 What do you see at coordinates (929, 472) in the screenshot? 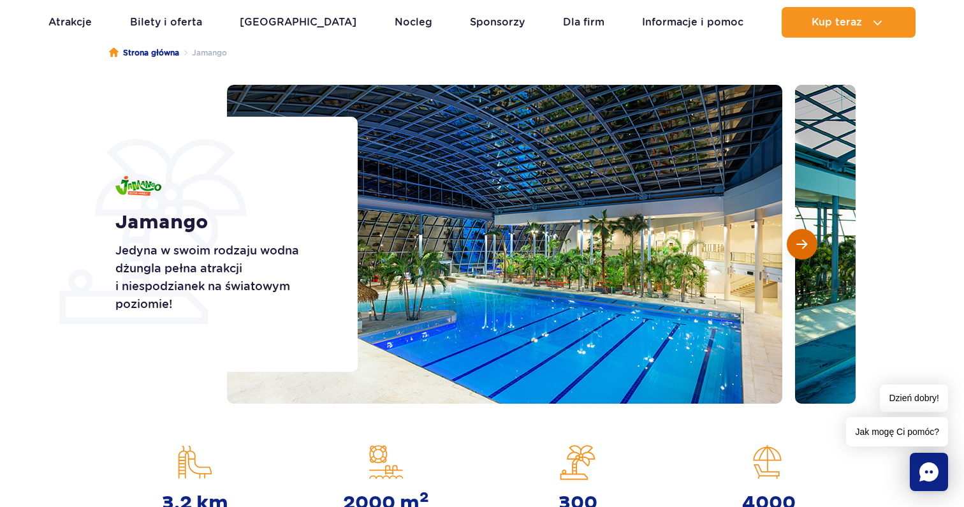
I see `div: Chat` at bounding box center [929, 472].